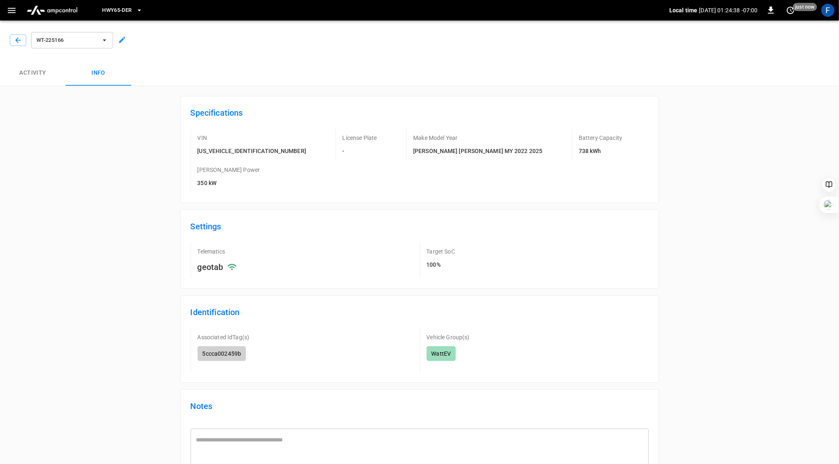  What do you see at coordinates (222, 353) in the screenshot?
I see `p: 5ccca002459b` at bounding box center [222, 353].